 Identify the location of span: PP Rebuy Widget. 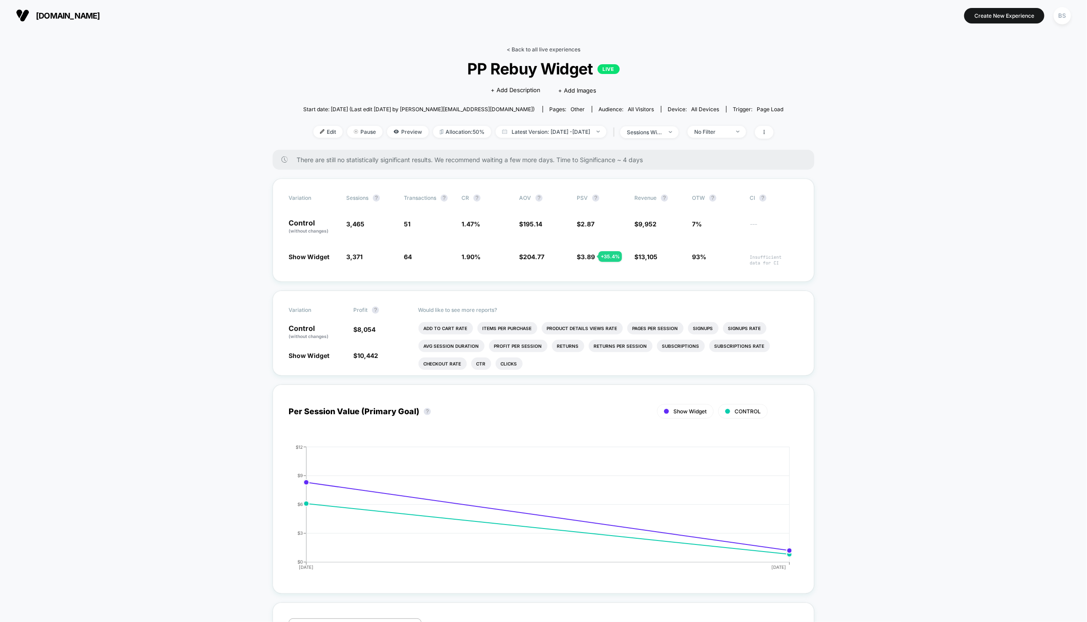
(543, 69).